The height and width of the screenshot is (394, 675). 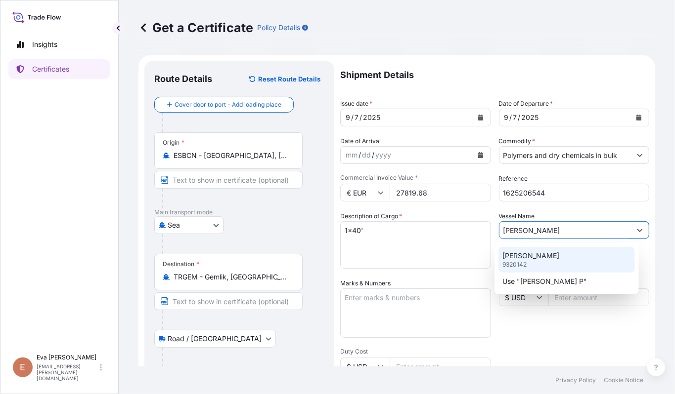 What do you see at coordinates (526, 104) in the screenshot?
I see `span: Date of Departure` at bounding box center [526, 104].